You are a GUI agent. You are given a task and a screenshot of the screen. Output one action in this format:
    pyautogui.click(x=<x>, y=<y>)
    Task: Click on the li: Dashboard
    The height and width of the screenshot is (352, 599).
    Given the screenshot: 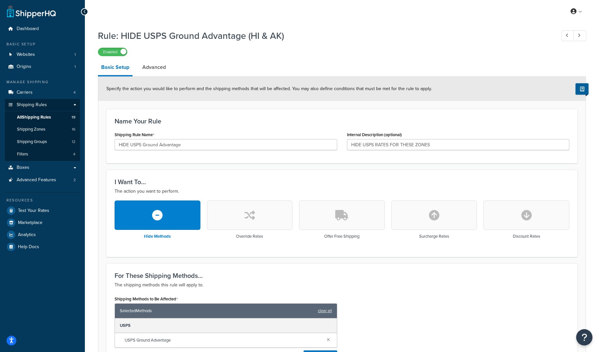 What is the action you would take?
    pyautogui.click(x=42, y=29)
    